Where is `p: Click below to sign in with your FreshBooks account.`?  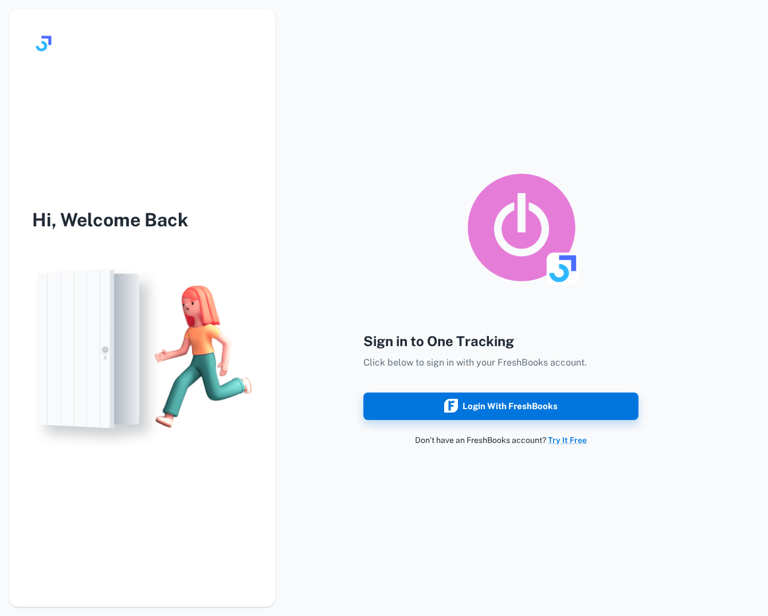 p: Click below to sign in with your FreshBooks account. is located at coordinates (501, 363).